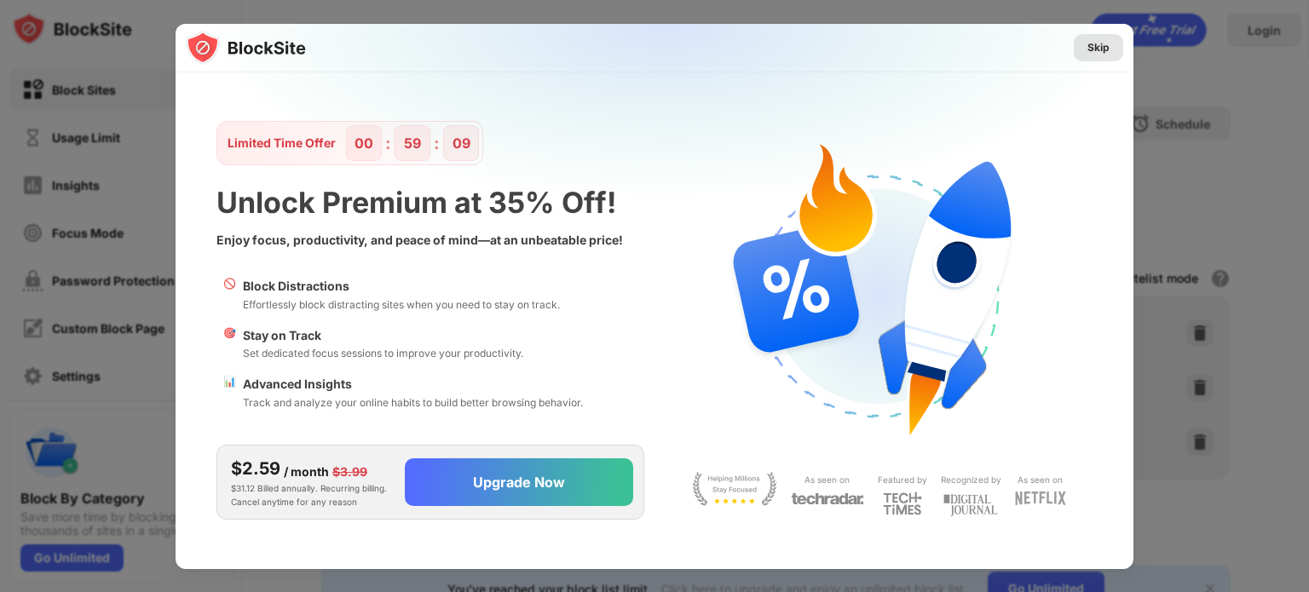  Describe the element at coordinates (412, 384) in the screenshot. I see `div: Advanced Insights` at that location.